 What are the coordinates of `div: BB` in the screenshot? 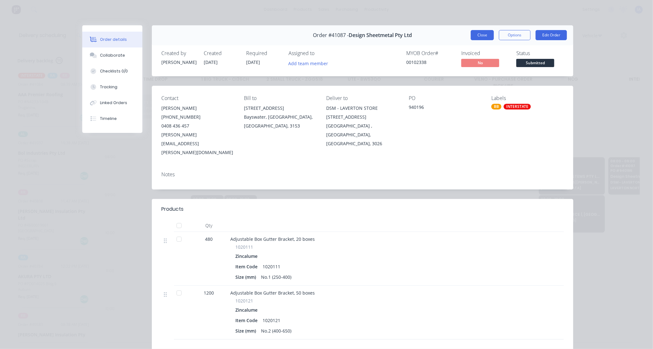 It's located at (497, 107).